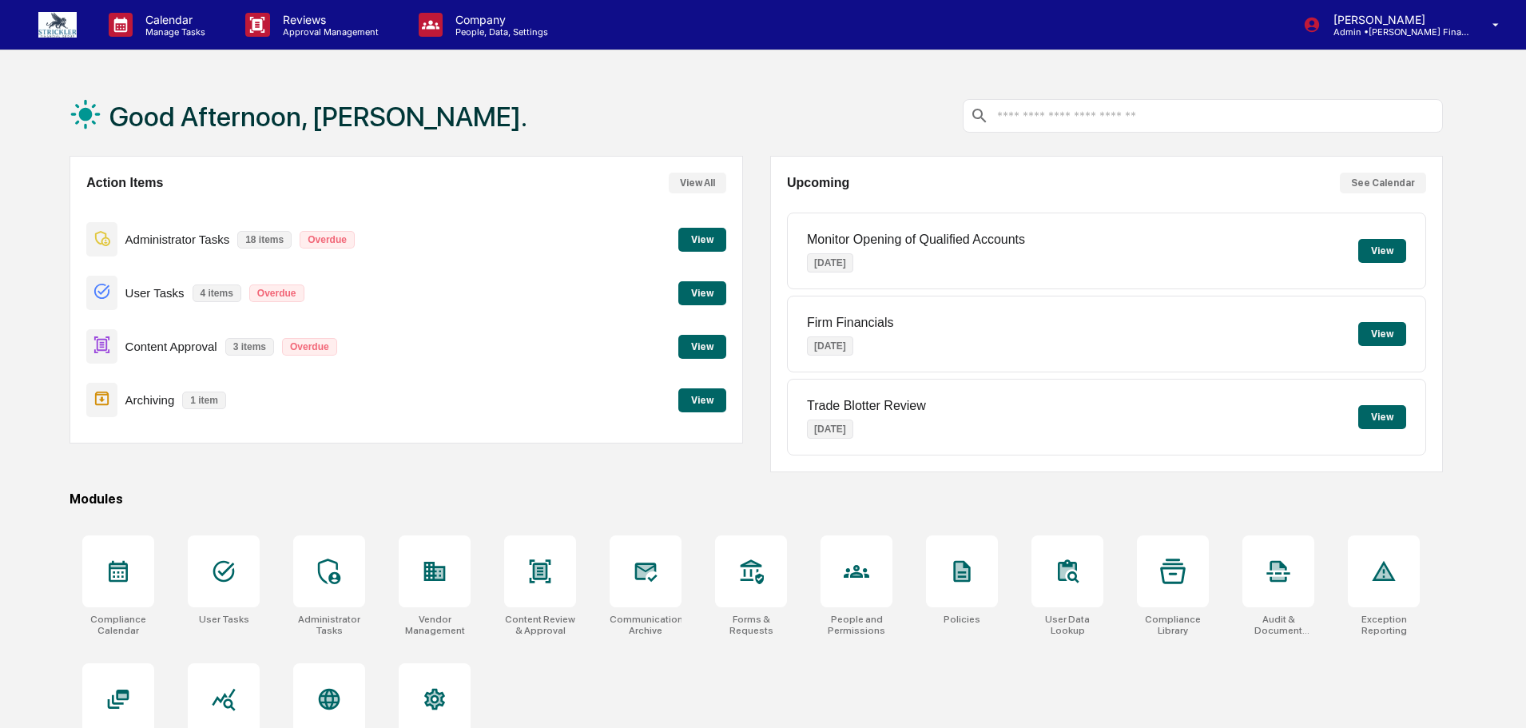 The width and height of the screenshot is (1526, 728). Describe the element at coordinates (818, 183) in the screenshot. I see `h2: Upcoming` at that location.